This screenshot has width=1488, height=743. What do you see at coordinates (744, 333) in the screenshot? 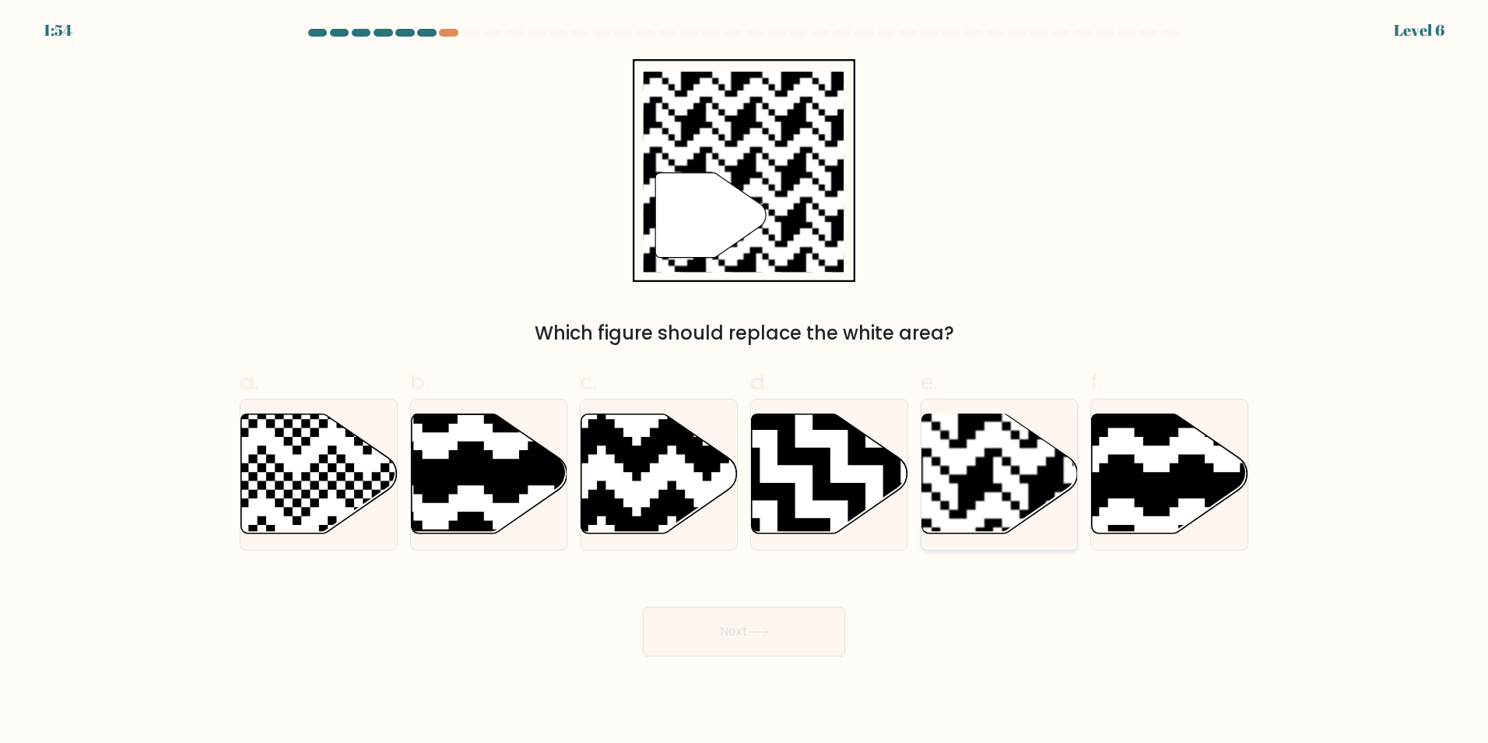
I see `div: Which figure should replace the white area?` at bounding box center [744, 333].